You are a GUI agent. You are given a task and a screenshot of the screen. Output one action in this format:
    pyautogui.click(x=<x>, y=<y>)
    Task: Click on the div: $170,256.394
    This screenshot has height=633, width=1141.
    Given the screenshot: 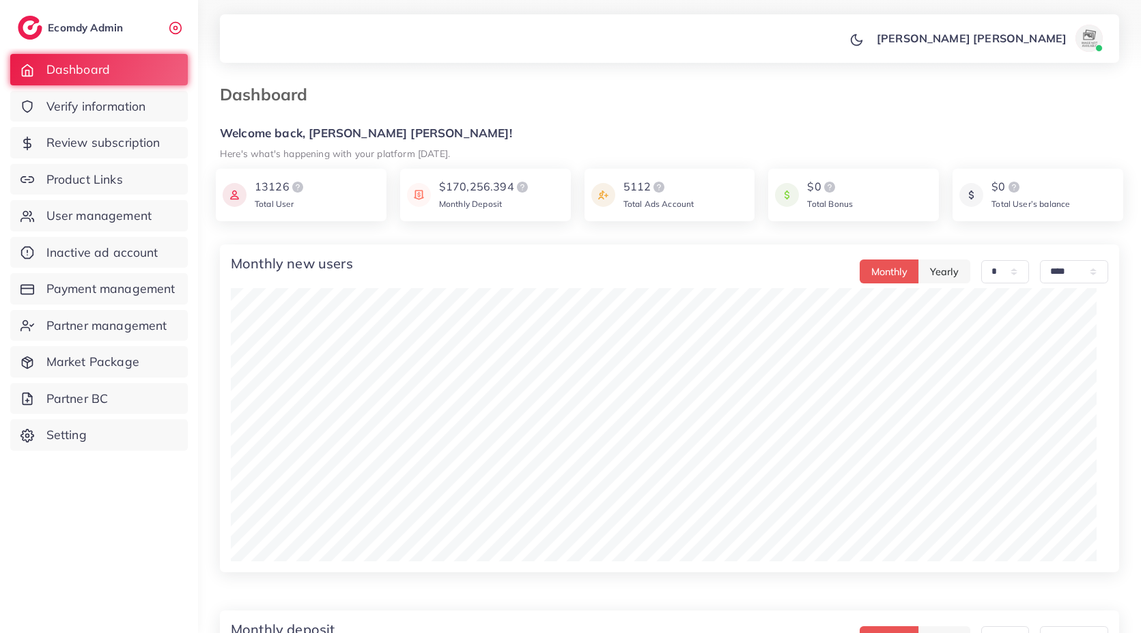 What is the action you would take?
    pyautogui.click(x=485, y=187)
    